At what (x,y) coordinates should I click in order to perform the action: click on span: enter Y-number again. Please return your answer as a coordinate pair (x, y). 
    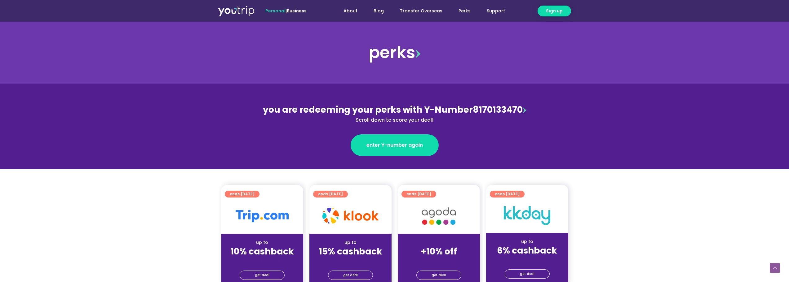
    Looking at the image, I should click on (395, 145).